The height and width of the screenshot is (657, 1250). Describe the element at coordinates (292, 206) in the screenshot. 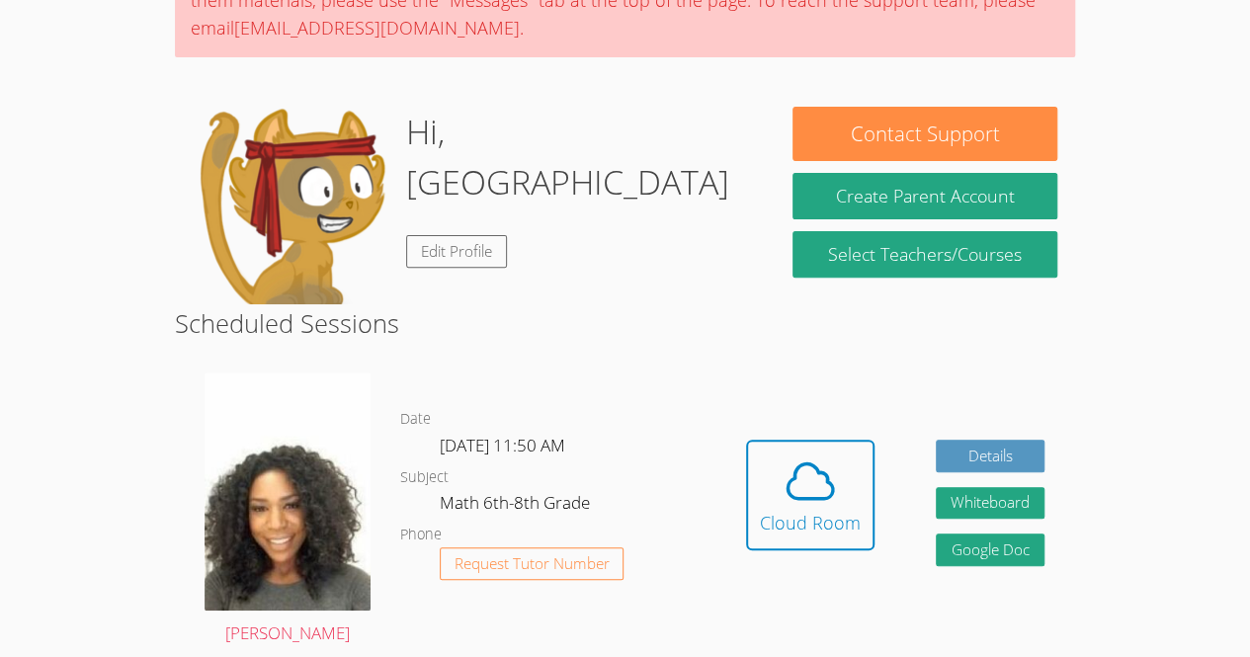

I see `img: default.png` at that location.